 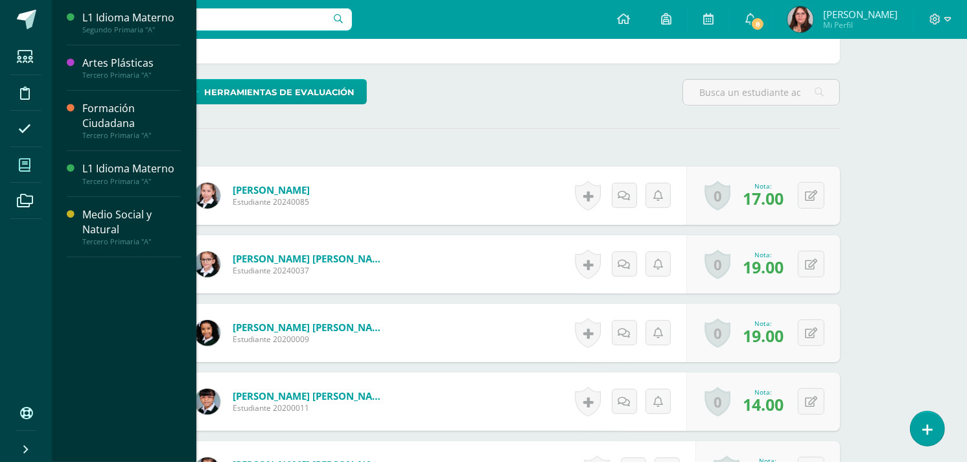 I want to click on div: Segundo Primaria "A", so click(x=132, y=30).